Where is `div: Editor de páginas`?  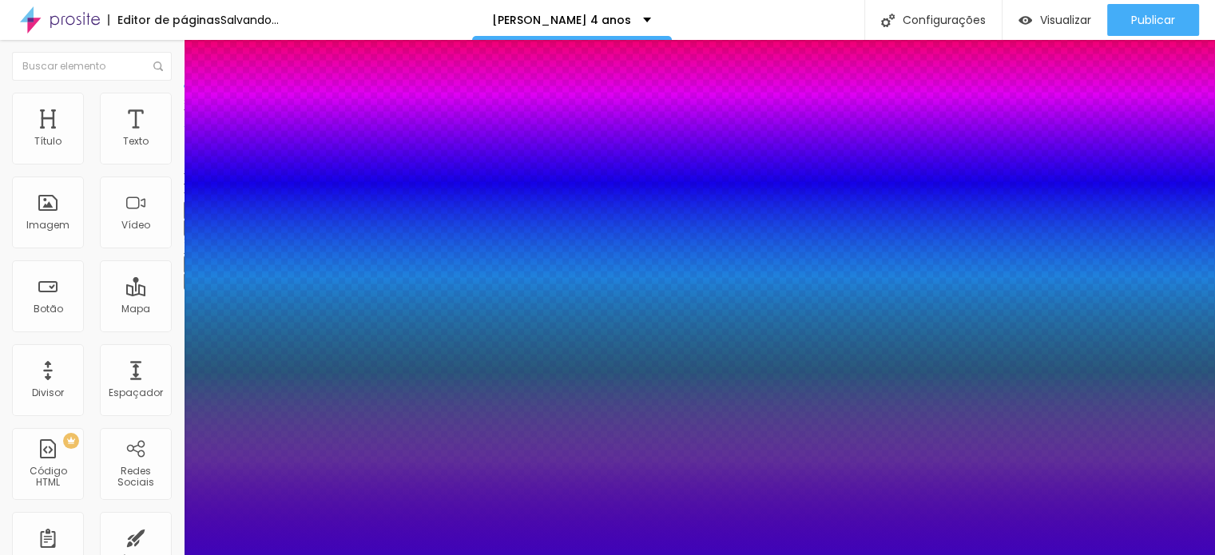 div: Editor de páginas is located at coordinates (164, 20).